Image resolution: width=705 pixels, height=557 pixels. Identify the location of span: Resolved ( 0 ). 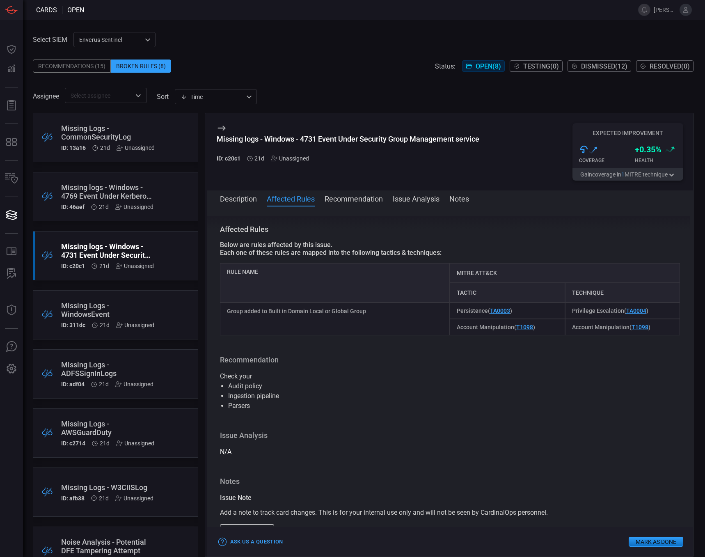
(669, 66).